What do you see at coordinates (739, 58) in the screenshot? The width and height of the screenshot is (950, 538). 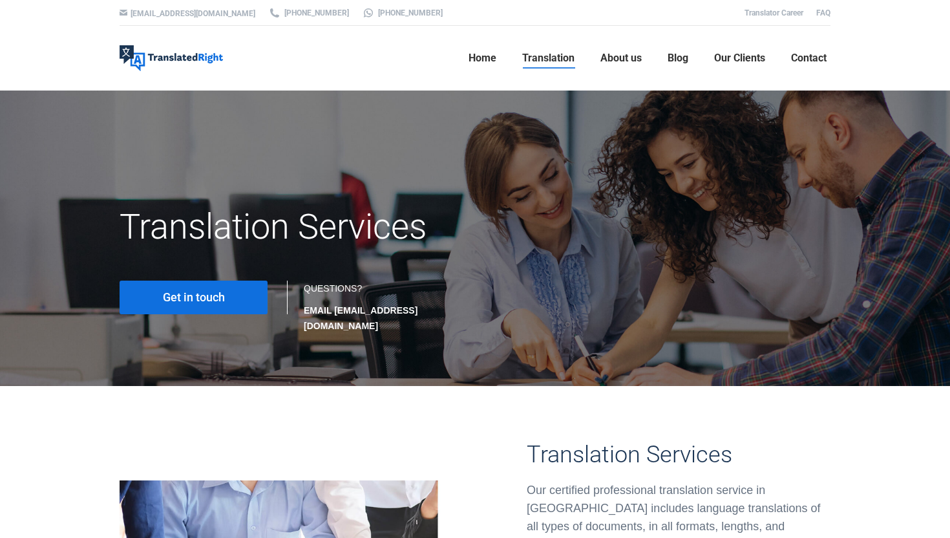 I see `span: Our Clients` at bounding box center [739, 58].